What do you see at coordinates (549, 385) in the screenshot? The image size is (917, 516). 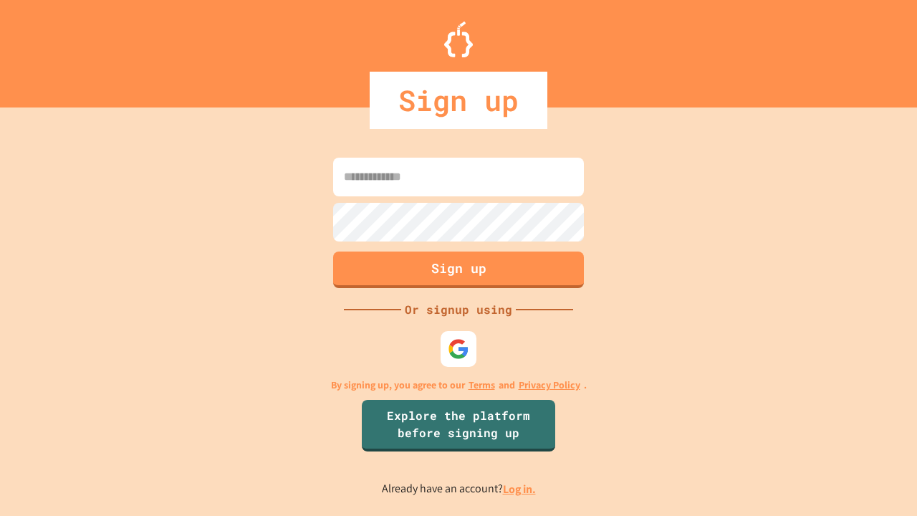 I see `a: Privacy Policy` at bounding box center [549, 385].